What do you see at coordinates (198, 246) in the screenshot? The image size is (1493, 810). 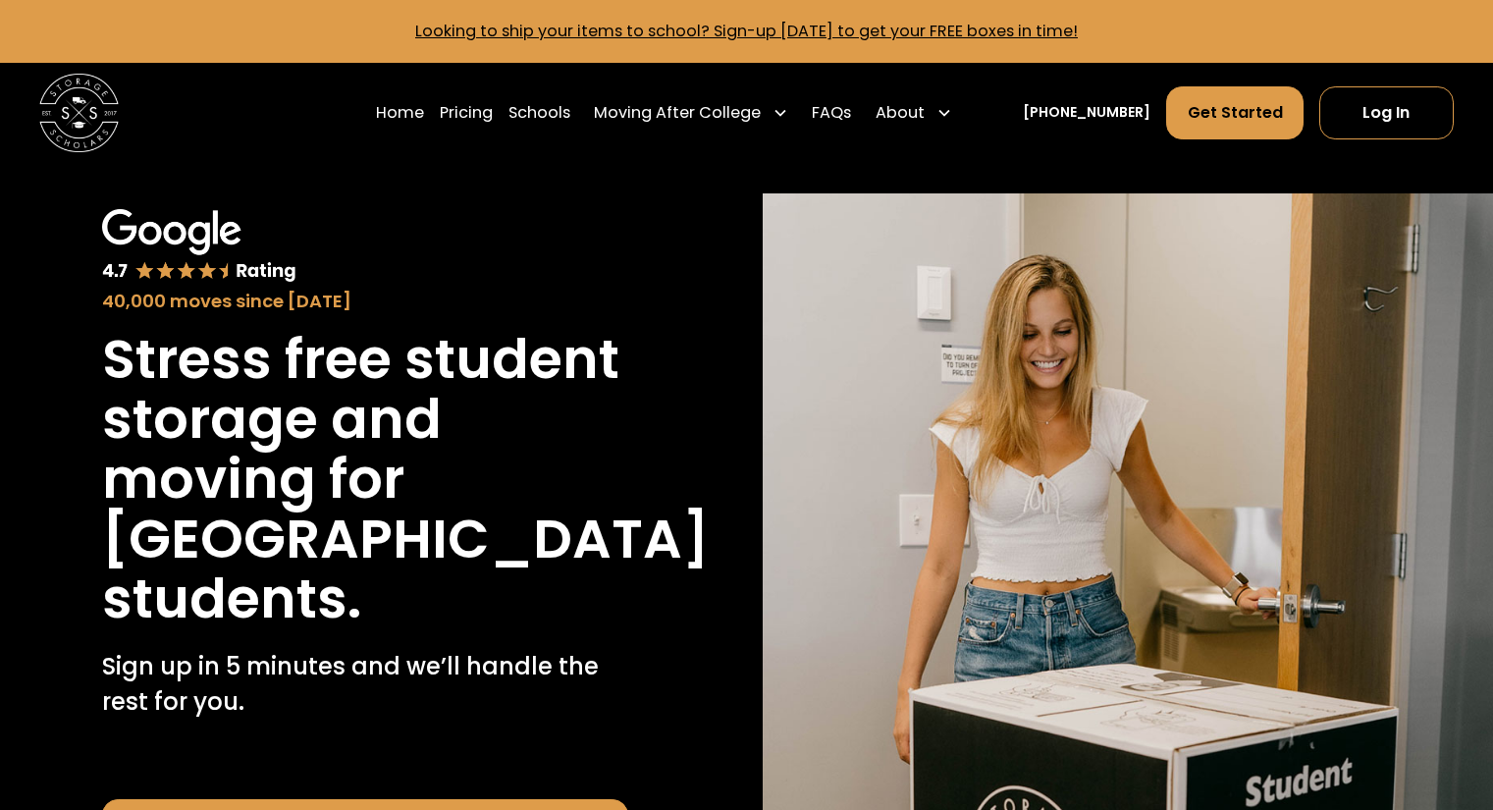 I see `img: Google 4.7 star rating` at bounding box center [198, 246].